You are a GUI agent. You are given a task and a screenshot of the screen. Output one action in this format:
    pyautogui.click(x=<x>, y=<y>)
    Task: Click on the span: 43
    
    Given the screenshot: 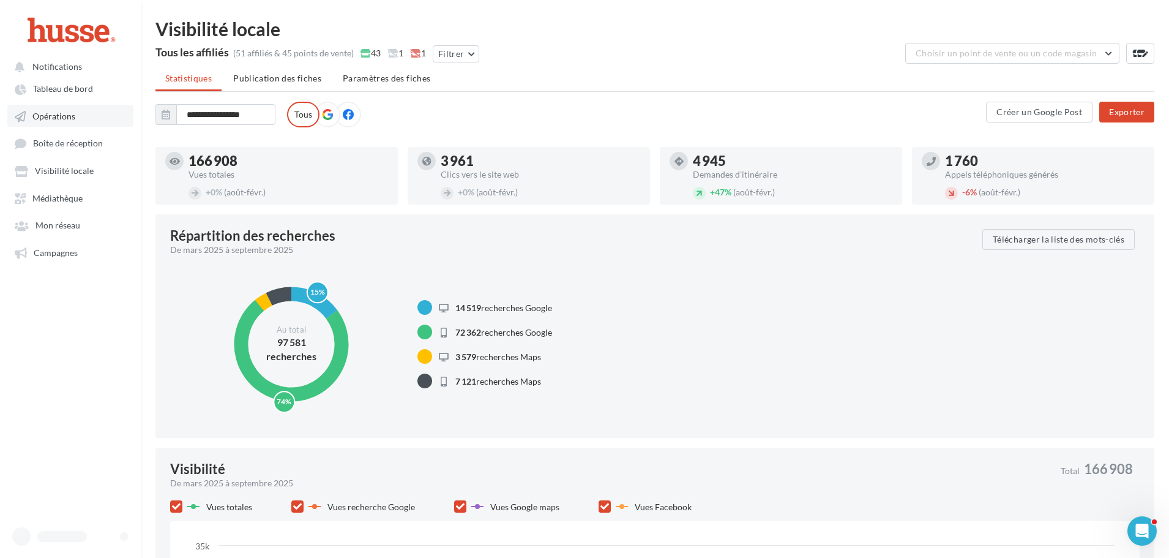 What is the action you would take?
    pyautogui.click(x=370, y=53)
    